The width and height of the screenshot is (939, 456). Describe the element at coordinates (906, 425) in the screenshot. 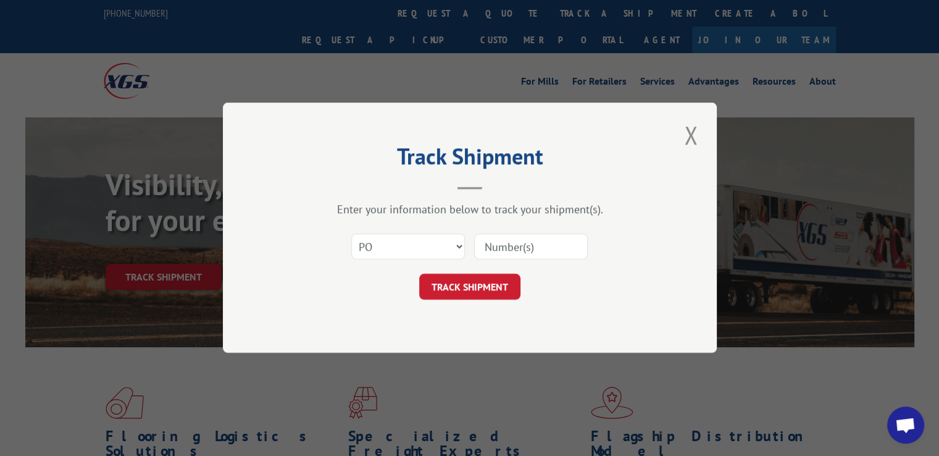

I see `a: Open chat` at that location.